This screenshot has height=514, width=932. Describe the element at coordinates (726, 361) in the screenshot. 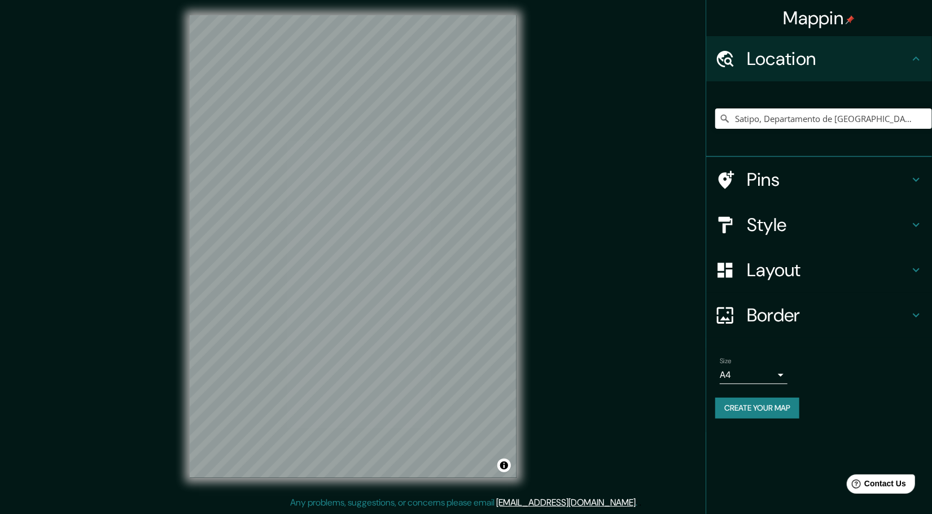

I see `label: Size` at that location.